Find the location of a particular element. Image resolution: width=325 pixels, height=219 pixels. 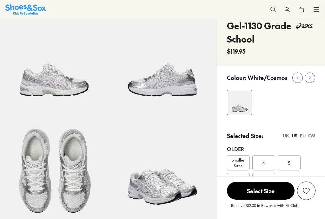

p: White/Cosmos is located at coordinates (268, 77).